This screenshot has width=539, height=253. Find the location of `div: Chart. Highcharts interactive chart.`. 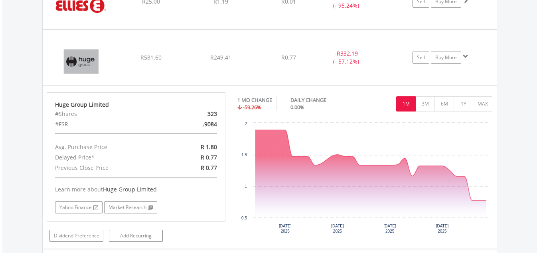

div: Chart. Highcharts interactive chart. is located at coordinates (365, 179).